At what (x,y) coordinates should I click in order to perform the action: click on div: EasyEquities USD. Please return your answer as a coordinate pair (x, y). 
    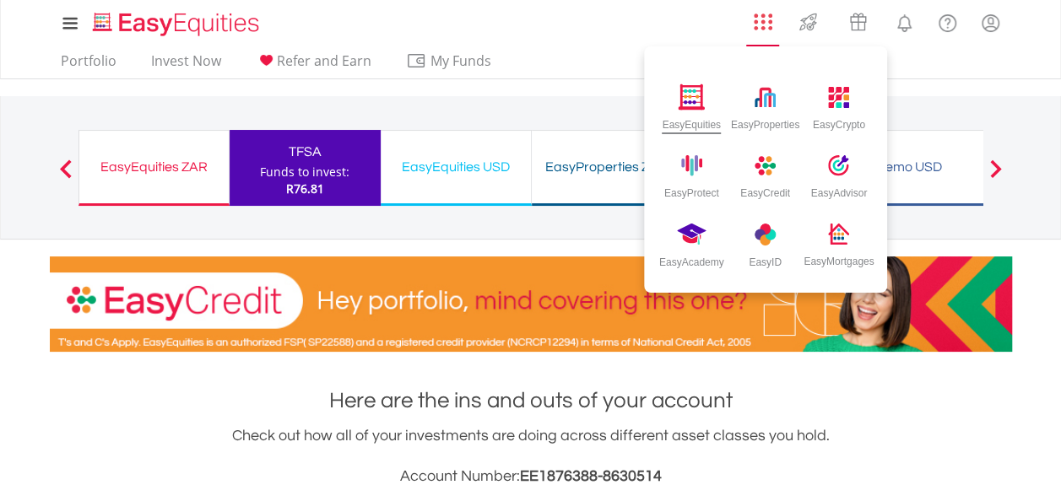
    Looking at the image, I should click on (456, 167).